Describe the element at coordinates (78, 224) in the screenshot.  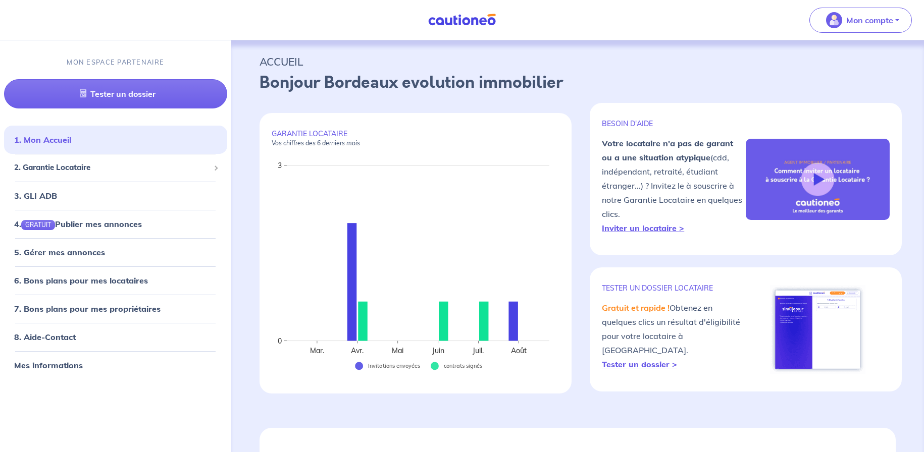
I see `a: 4.GRATUITPublier mes annonces` at that location.